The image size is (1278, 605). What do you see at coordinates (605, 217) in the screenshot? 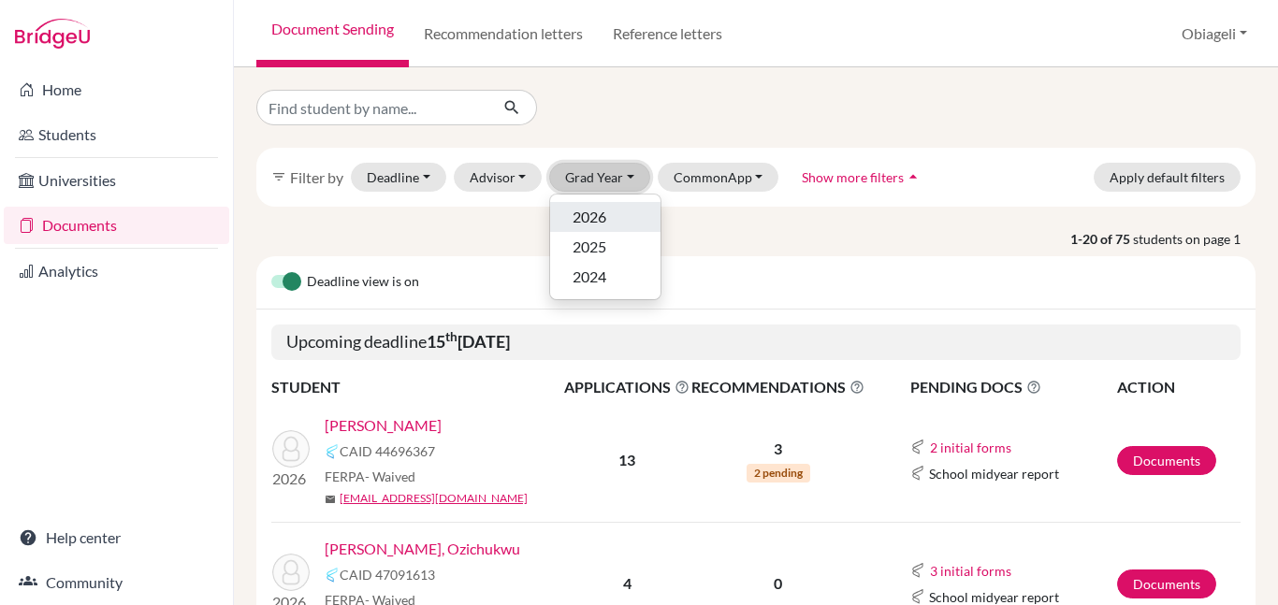
I see `button: 2026` at bounding box center [605, 217].